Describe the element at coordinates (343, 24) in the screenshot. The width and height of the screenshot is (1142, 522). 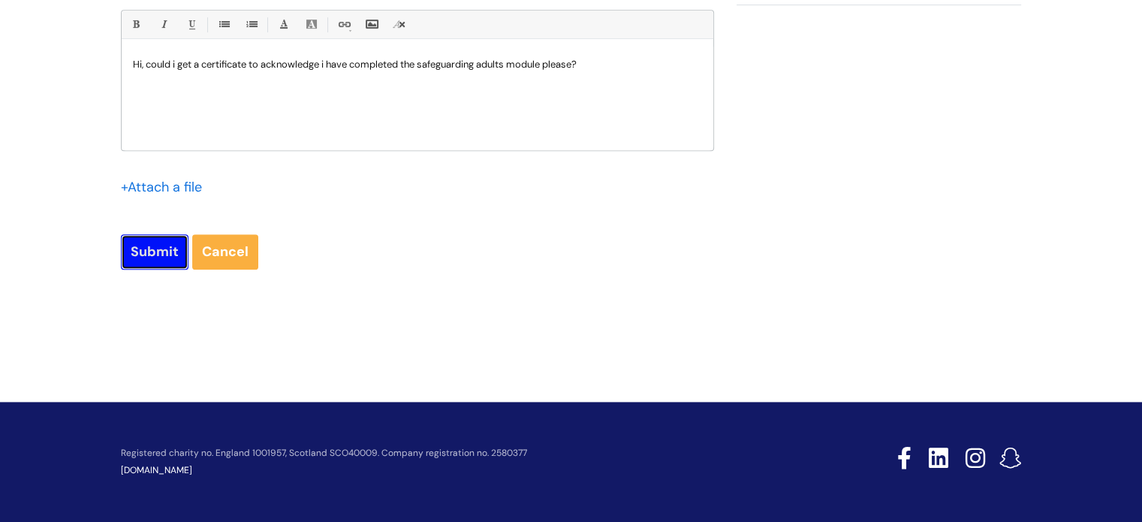
I see `a: Link` at that location.